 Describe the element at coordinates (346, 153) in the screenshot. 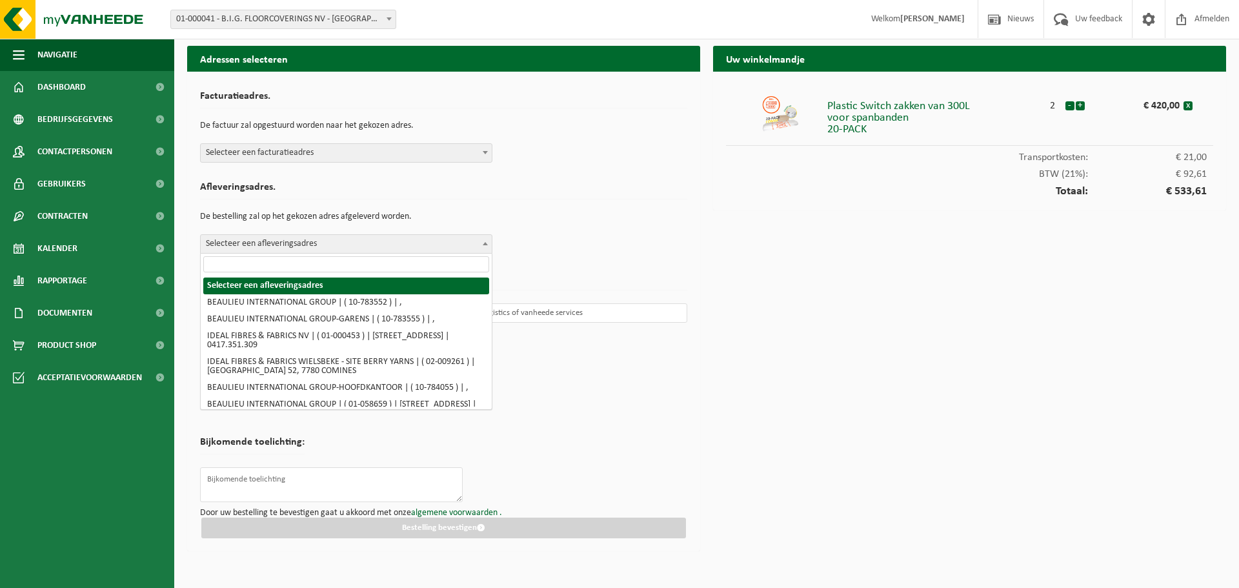

I see `span: Selecteer een facturatieadres` at that location.